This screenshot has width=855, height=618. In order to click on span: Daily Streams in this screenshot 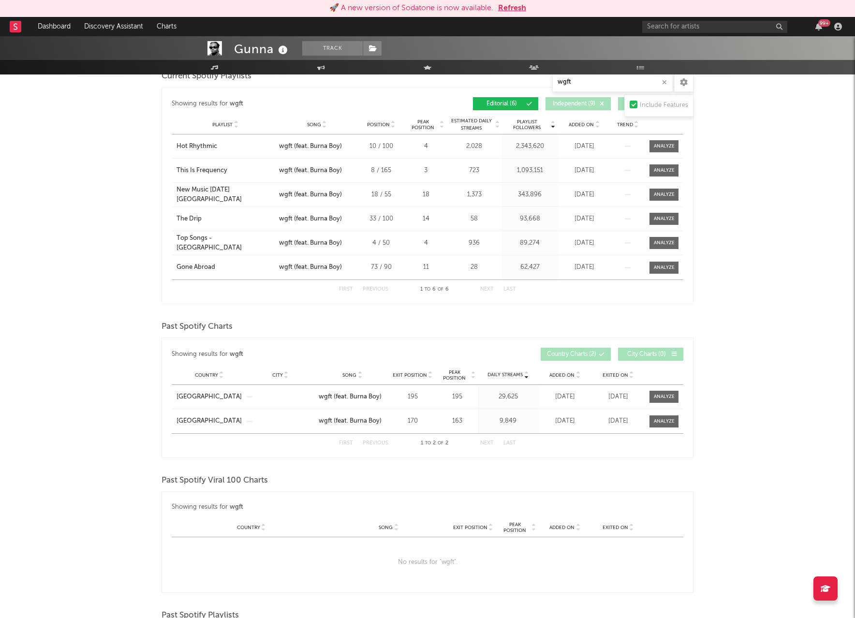, I will do `click(505, 375)`.